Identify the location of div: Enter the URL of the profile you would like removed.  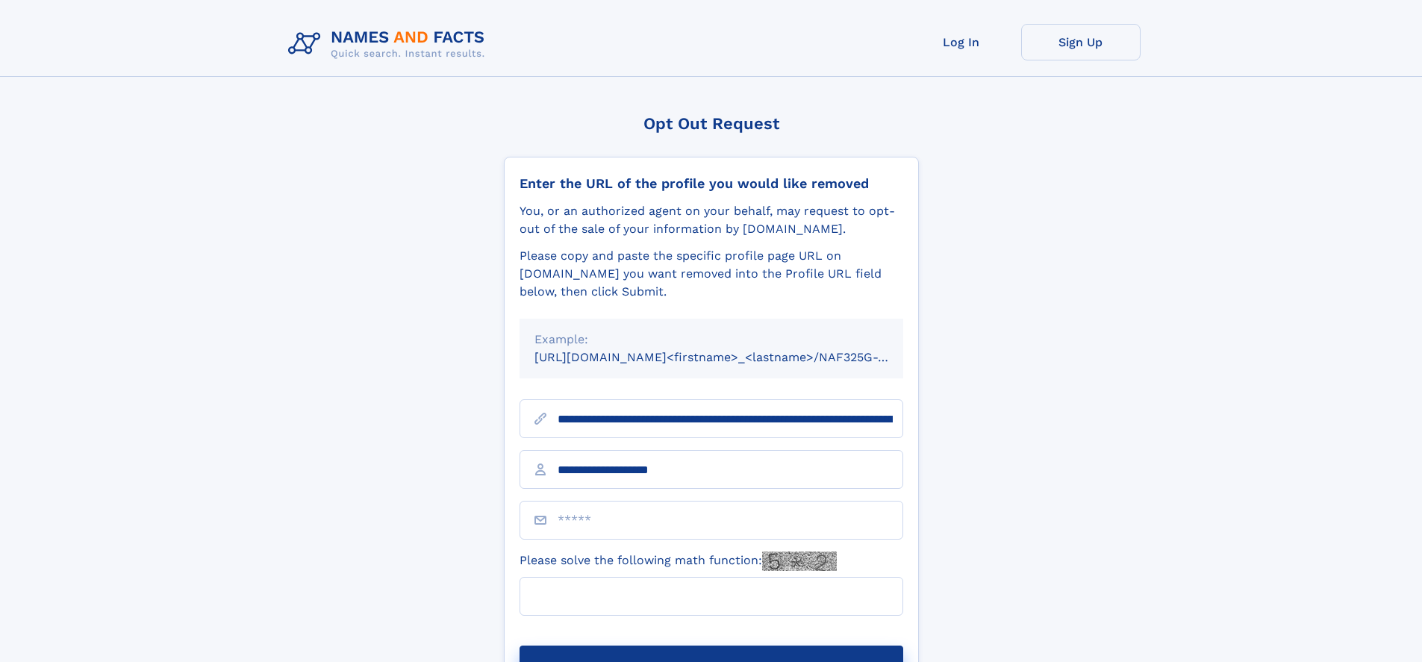
(711, 184).